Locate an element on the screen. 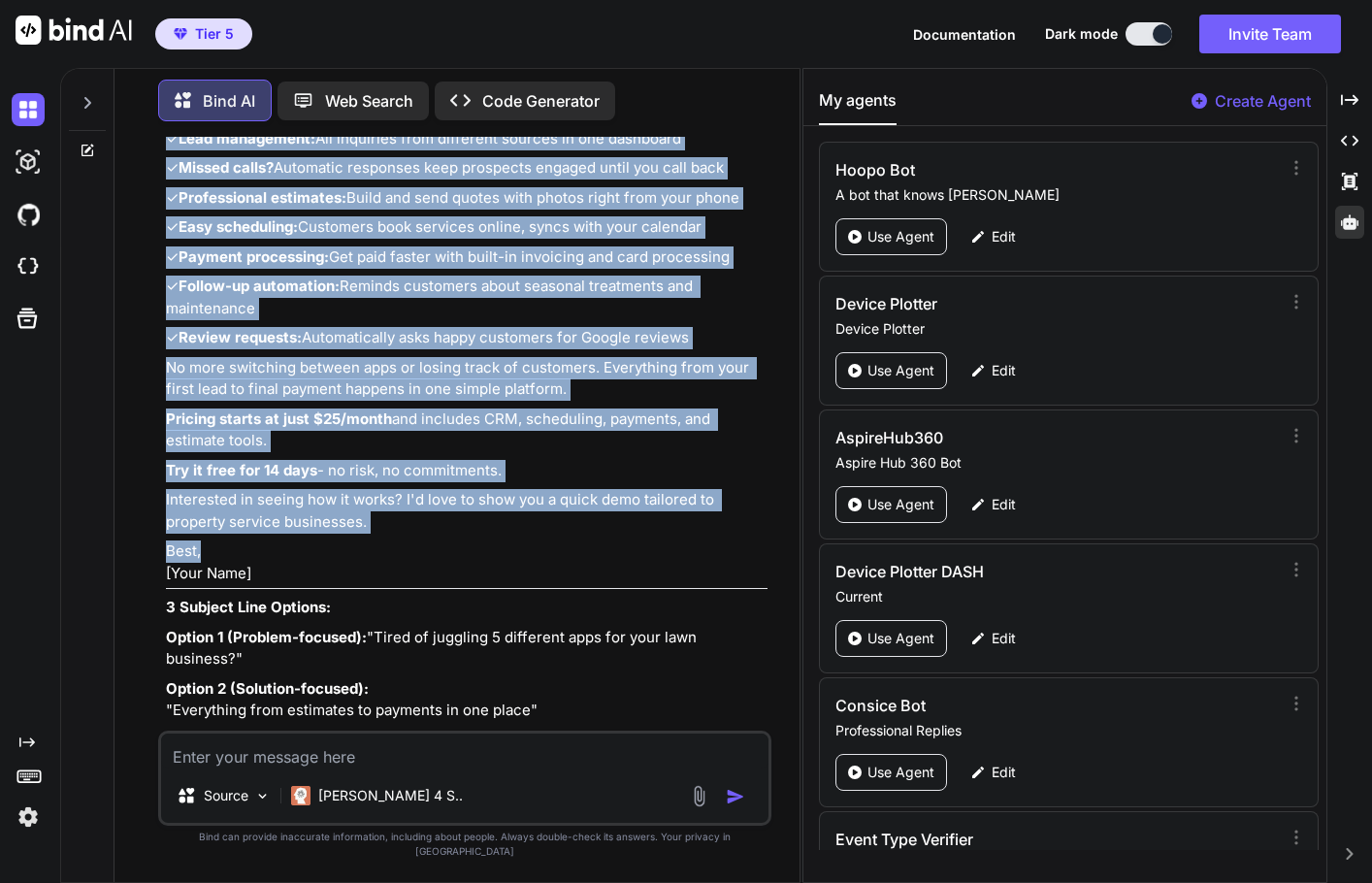 The height and width of the screenshot is (883, 1372). span: Tier 5 is located at coordinates (215, 34).